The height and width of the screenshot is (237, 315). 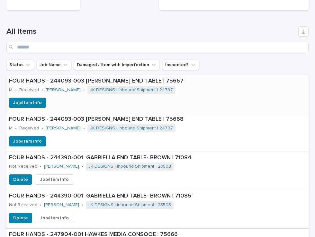 What do you see at coordinates (157, 158) in the screenshot?
I see `p: FOUR HANDS - 244390-001 GABRIELLA END TABLE- BROWN | 71084` at bounding box center [157, 158].